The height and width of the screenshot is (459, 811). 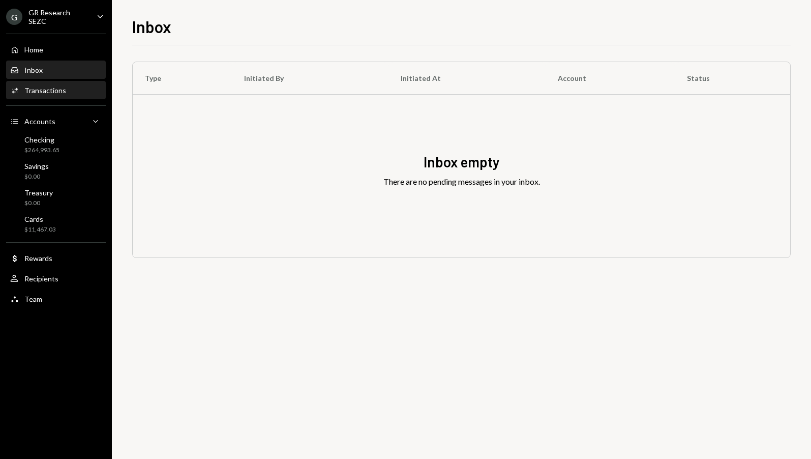 What do you see at coordinates (42, 150) in the screenshot?
I see `div: $264,993.65` at bounding box center [42, 150].